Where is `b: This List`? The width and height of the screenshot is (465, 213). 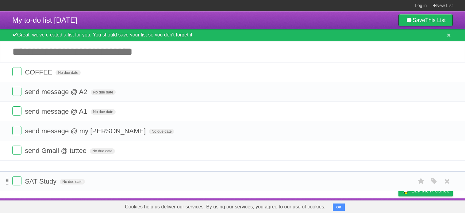
b: This List is located at coordinates (435, 20).